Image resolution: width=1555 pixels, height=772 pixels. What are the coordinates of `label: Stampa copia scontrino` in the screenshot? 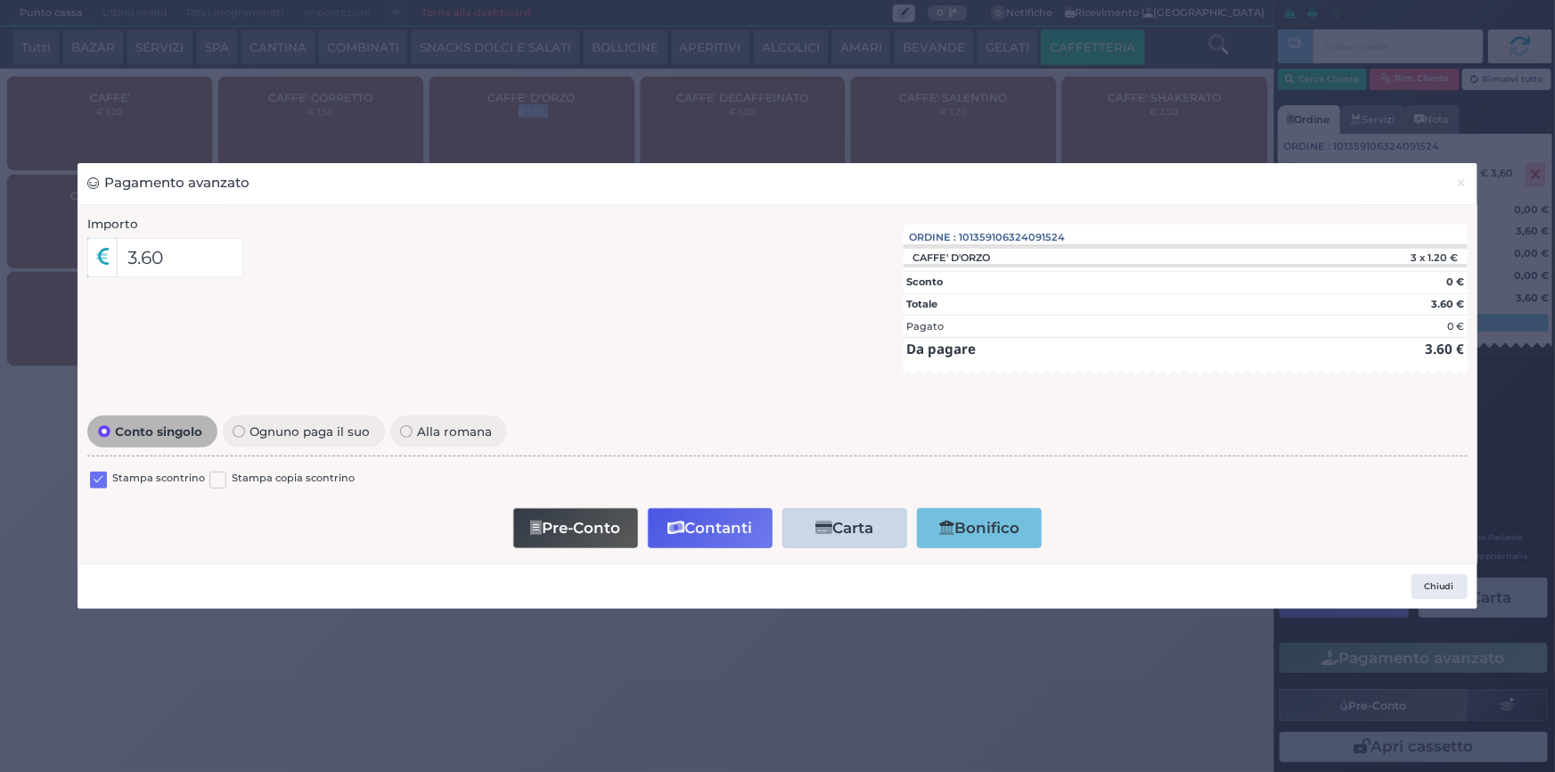 It's located at (293, 479).